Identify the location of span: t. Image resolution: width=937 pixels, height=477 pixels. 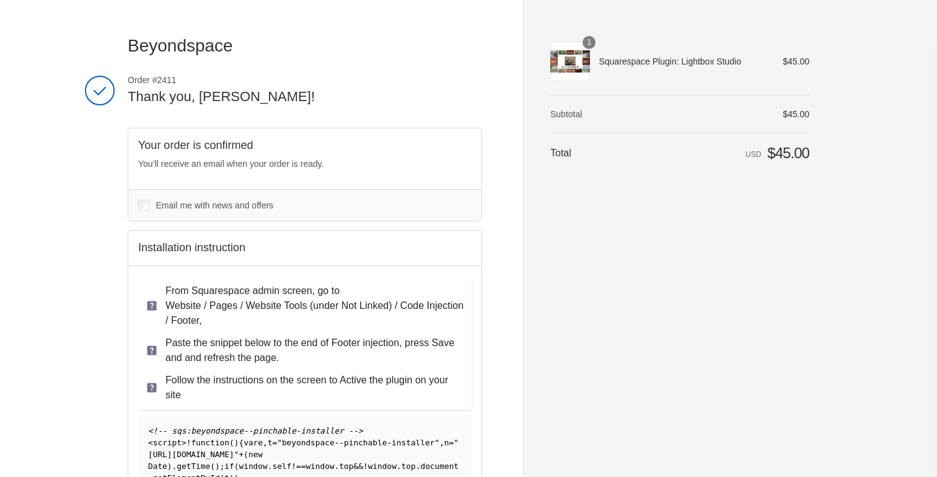
(270, 442).